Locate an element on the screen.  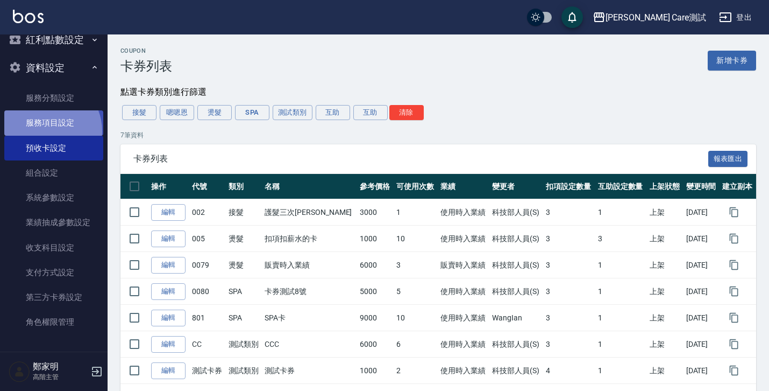
button: 紅利點數設定 is located at coordinates (54, 40).